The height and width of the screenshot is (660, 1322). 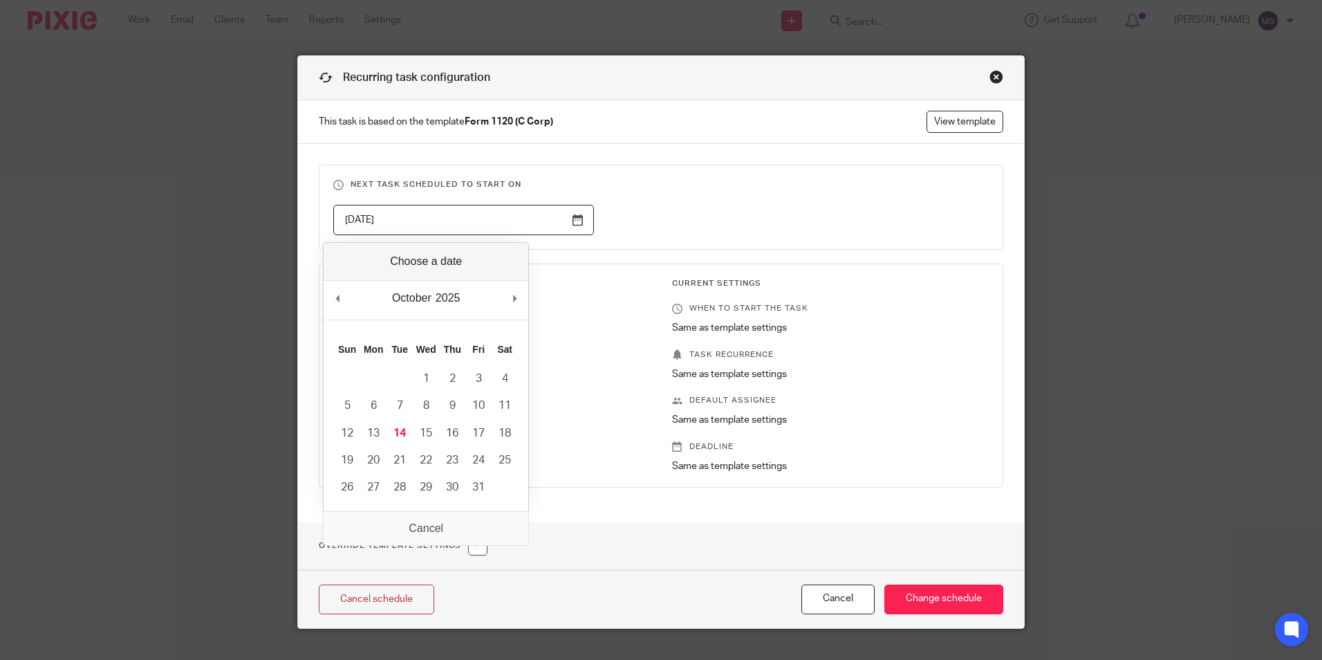 I want to click on button: Previous Month, so click(x=337, y=298).